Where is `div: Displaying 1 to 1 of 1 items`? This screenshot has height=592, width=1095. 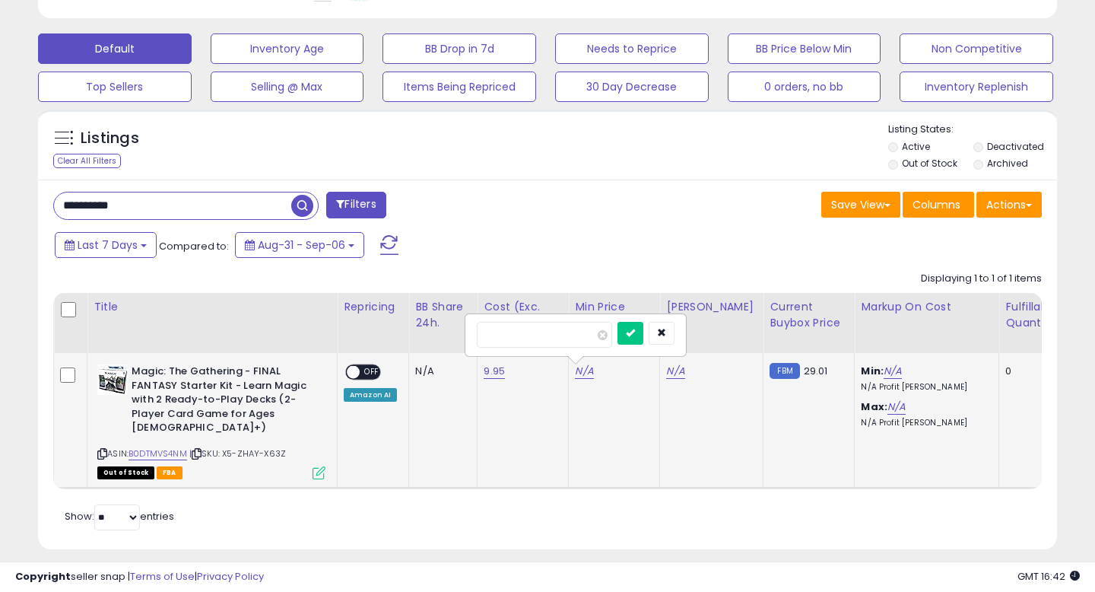
div: Displaying 1 to 1 of 1 items is located at coordinates (981, 278).